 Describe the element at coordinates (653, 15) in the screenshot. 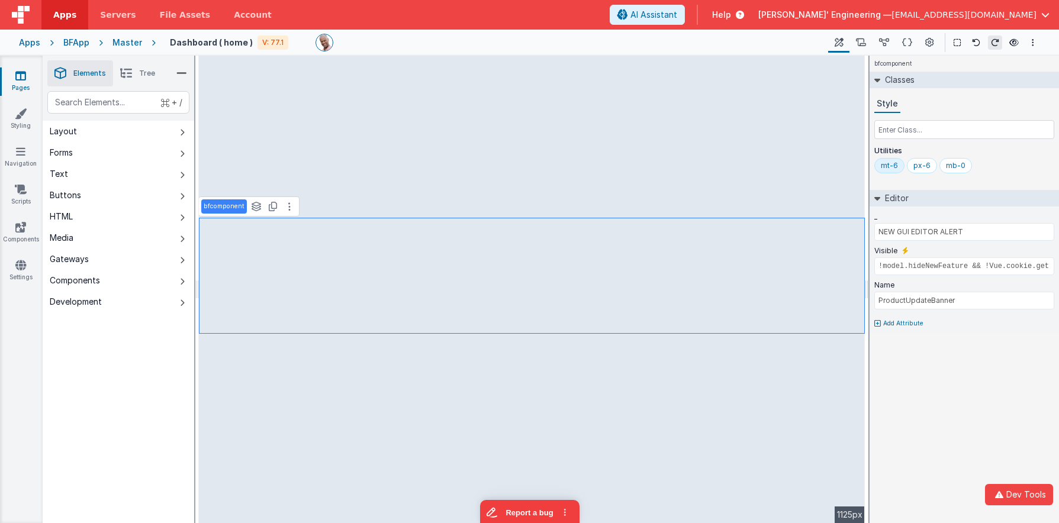

I see `span: AI Assistant` at that location.